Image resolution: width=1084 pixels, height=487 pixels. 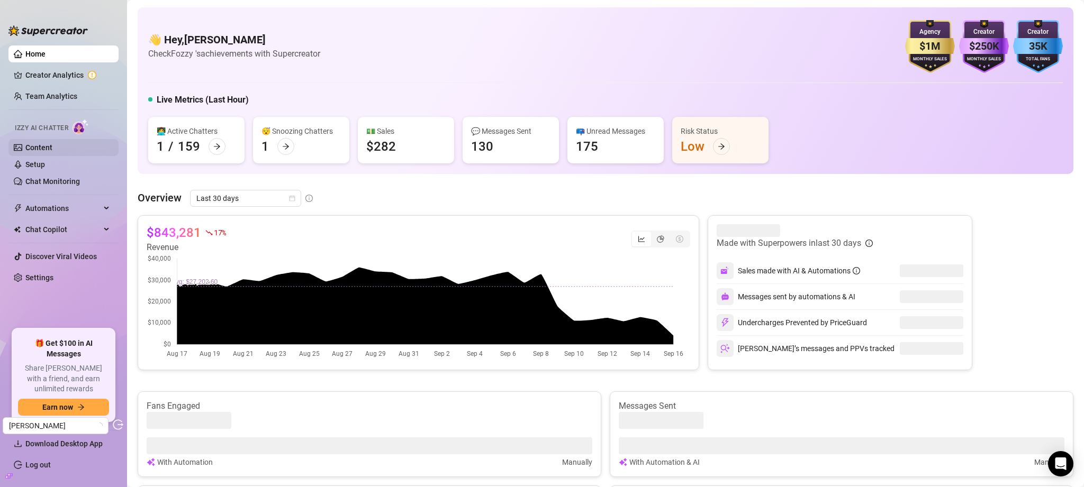 What do you see at coordinates (1038, 59) in the screenshot?
I see `div: Total Fans` at bounding box center [1038, 59].